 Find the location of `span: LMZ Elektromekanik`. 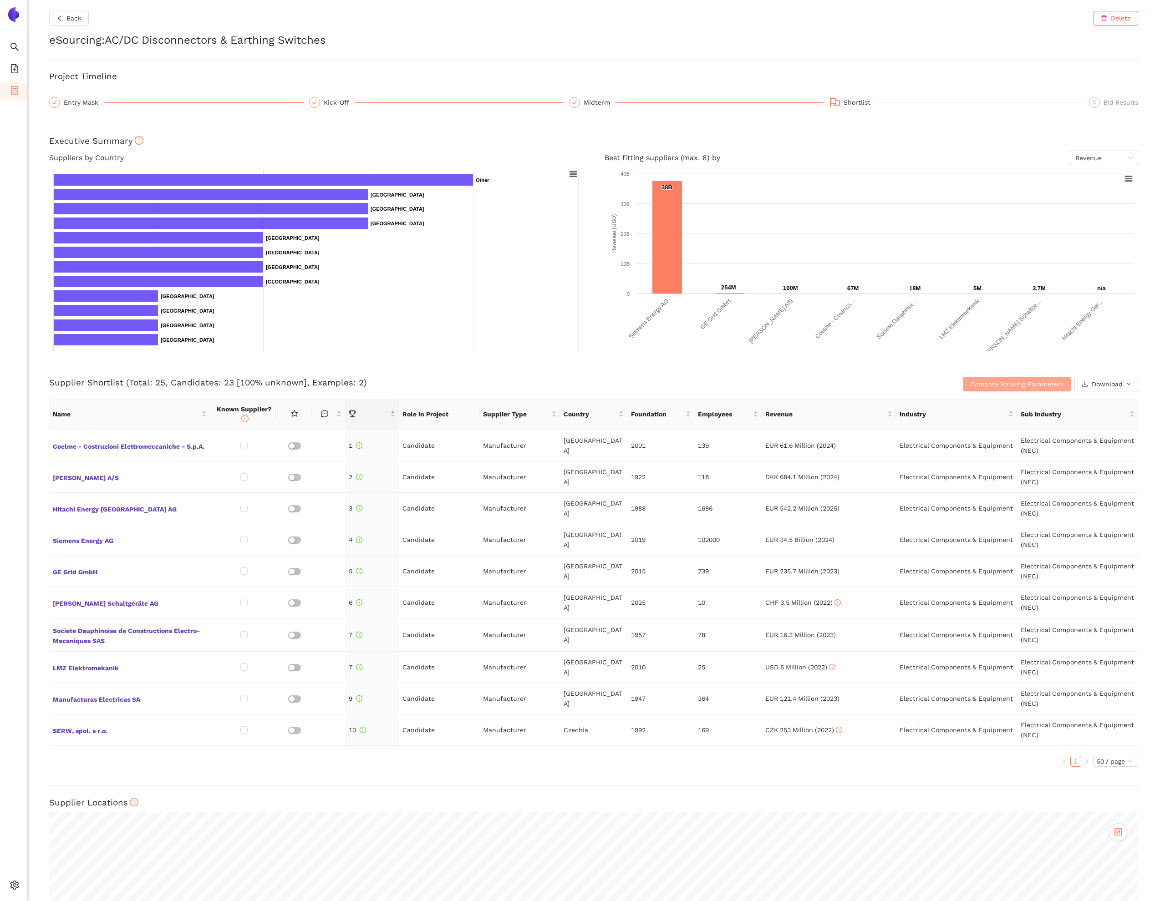

span: LMZ Elektromekanik is located at coordinates (130, 667).